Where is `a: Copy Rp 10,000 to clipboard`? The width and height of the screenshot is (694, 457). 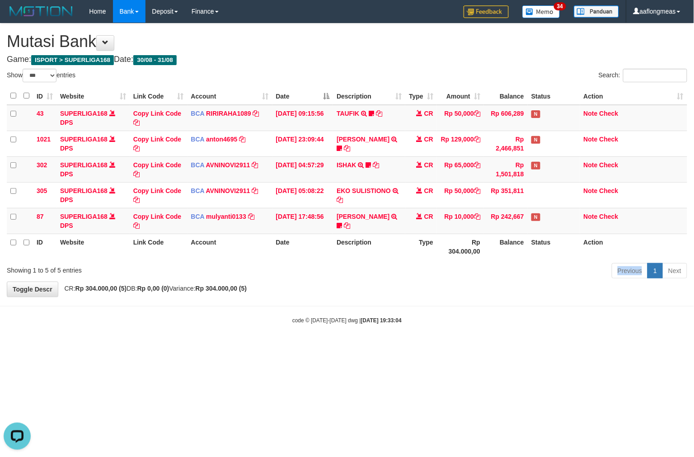
a: Copy Rp 10,000 to clipboard is located at coordinates (477, 216).